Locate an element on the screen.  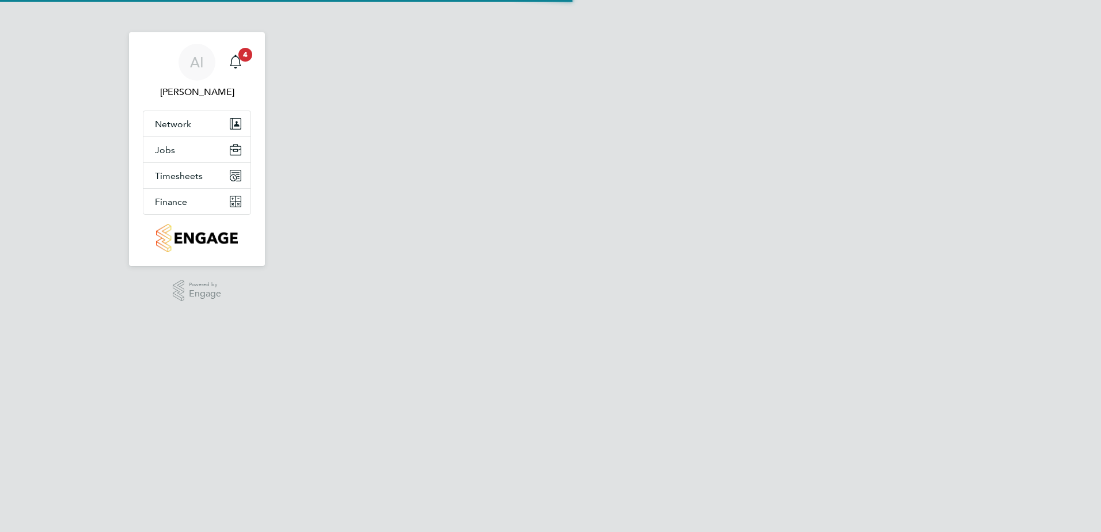
span: Engage is located at coordinates (205, 294).